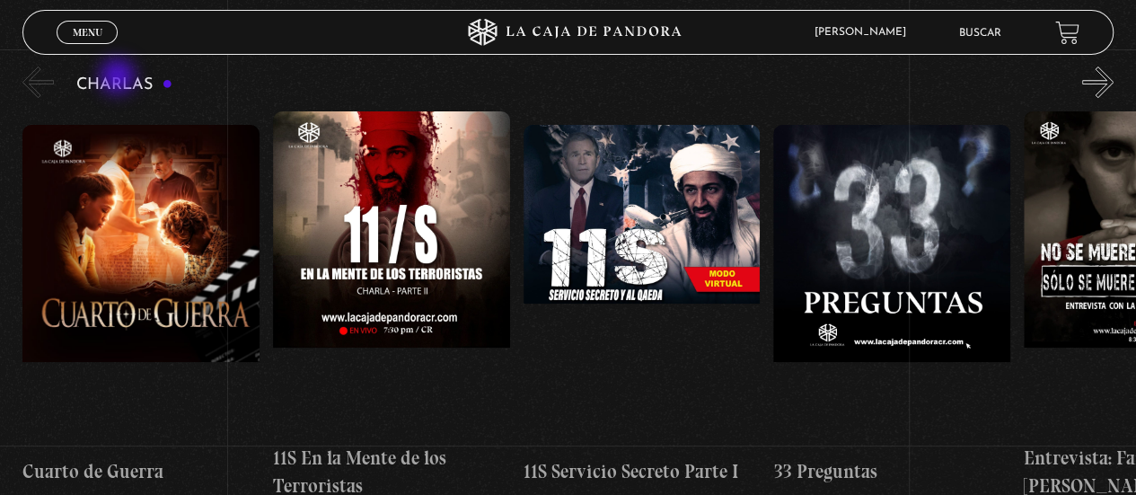  Describe the element at coordinates (1067, 32) in the screenshot. I see `a: View your shopping cart` at that location.